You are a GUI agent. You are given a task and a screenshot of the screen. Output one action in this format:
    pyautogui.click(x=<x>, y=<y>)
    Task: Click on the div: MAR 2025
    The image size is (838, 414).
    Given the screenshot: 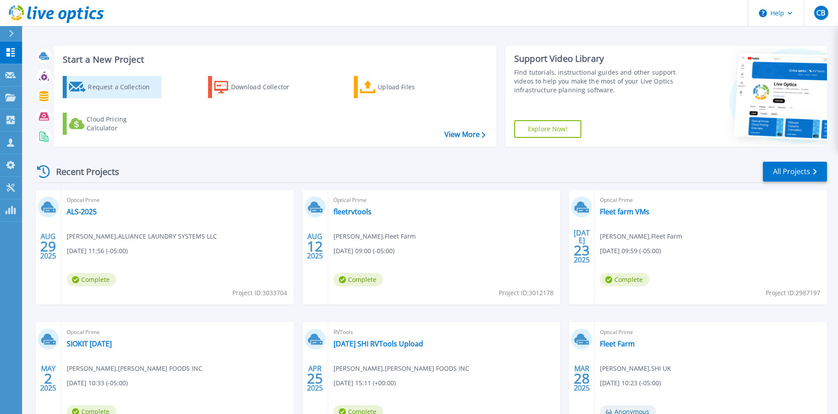 What is the action you would take?
    pyautogui.click(x=582, y=378)
    